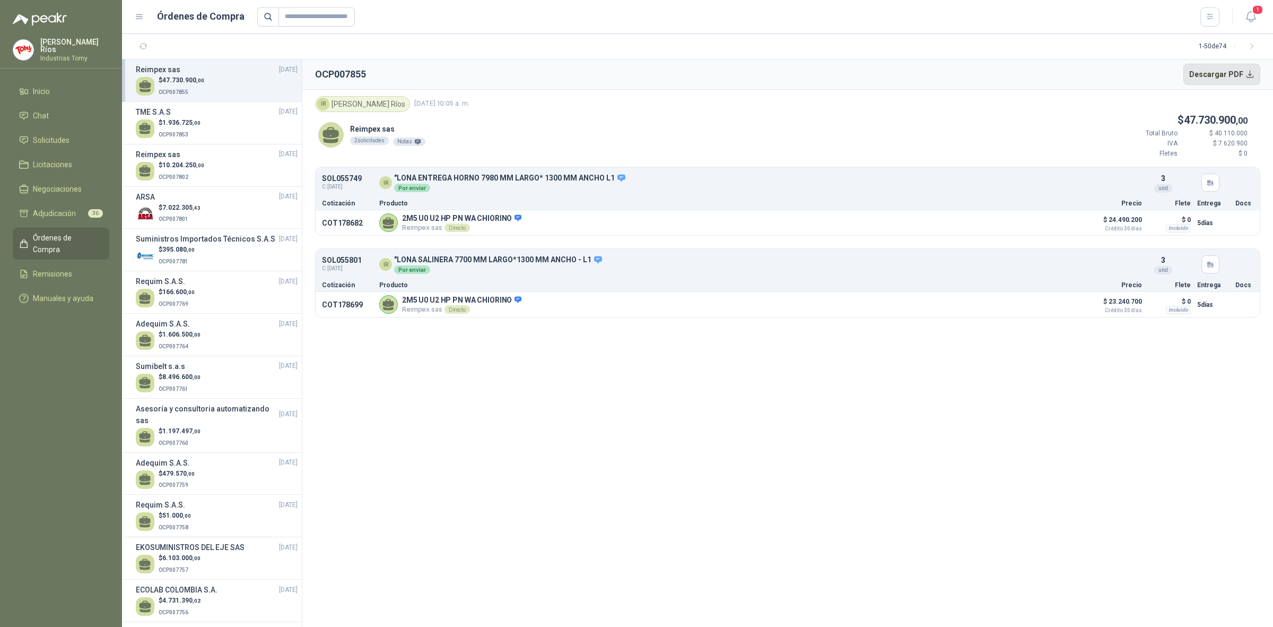 The image size is (1273, 627). Describe the element at coordinates (347, 203) in the screenshot. I see `p: Cotización` at that location.